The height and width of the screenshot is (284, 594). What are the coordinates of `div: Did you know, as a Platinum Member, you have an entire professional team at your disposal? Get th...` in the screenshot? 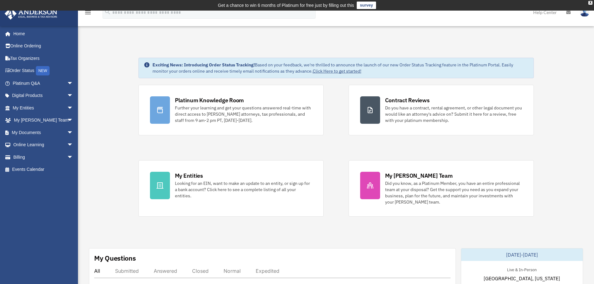 It's located at (454, 193).